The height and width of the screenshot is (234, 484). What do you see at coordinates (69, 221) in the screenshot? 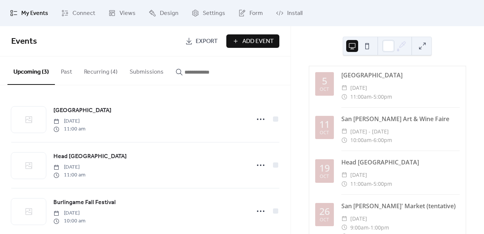
I see `span: 10:00 am` at bounding box center [69, 221].